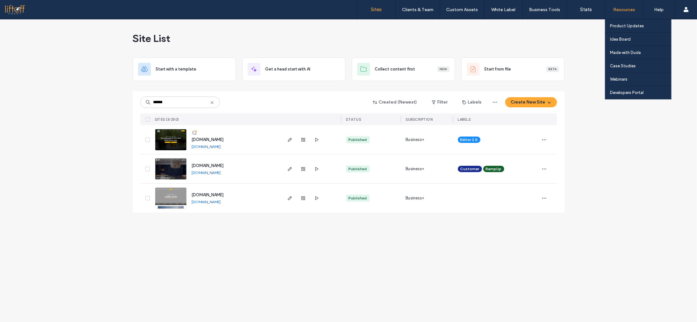 Image resolution: width=697 pixels, height=322 pixels. Describe the element at coordinates (504, 10) in the screenshot. I see `label: White Label` at that location.